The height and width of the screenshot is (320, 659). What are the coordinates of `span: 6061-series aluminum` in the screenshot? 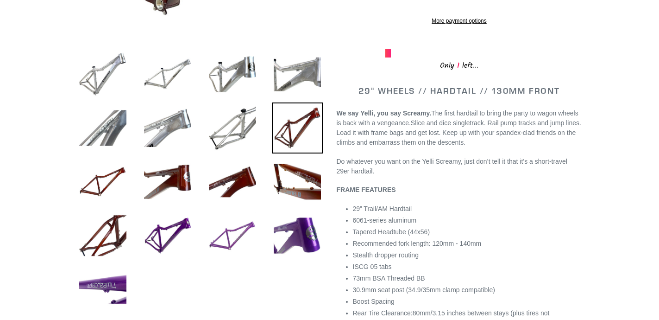 It's located at (385, 220).